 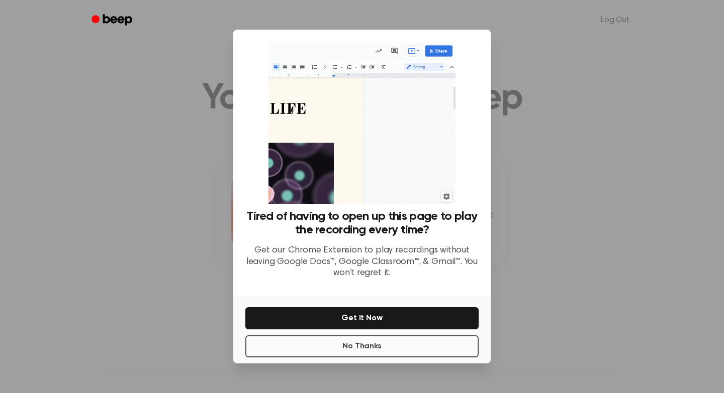 I want to click on a: Beep, so click(x=113, y=20).